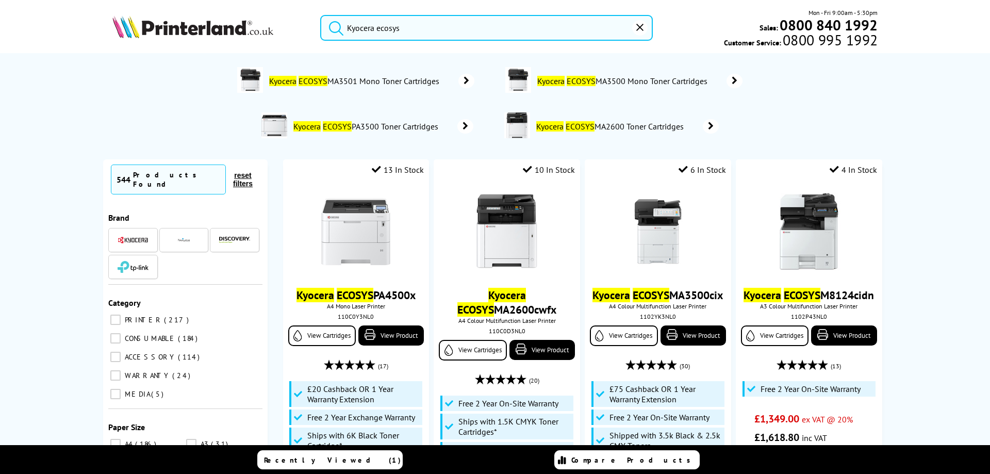 This screenshot has width=990, height=474. I want to click on span: £75 Cashback OR 1 Year Warranty Extension, so click(665, 394).